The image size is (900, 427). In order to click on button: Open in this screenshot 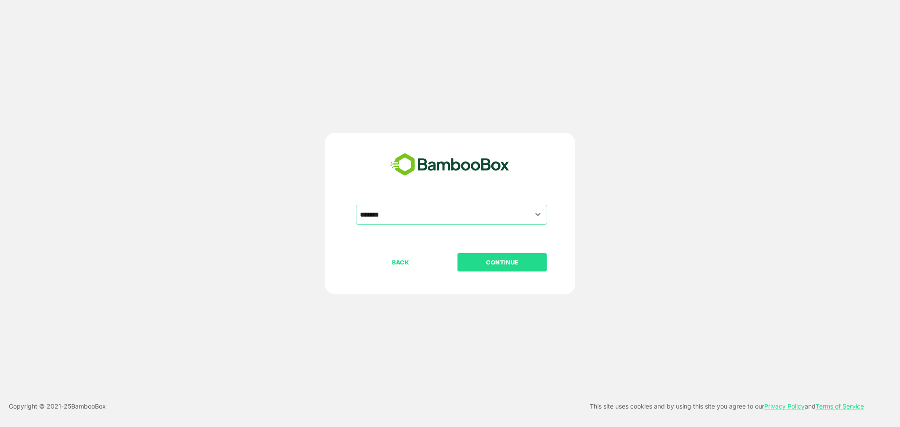, I will do `click(538, 215)`.